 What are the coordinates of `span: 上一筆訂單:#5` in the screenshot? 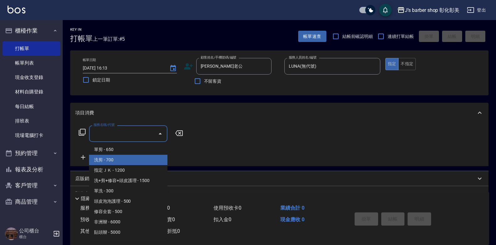 It's located at (109, 39).